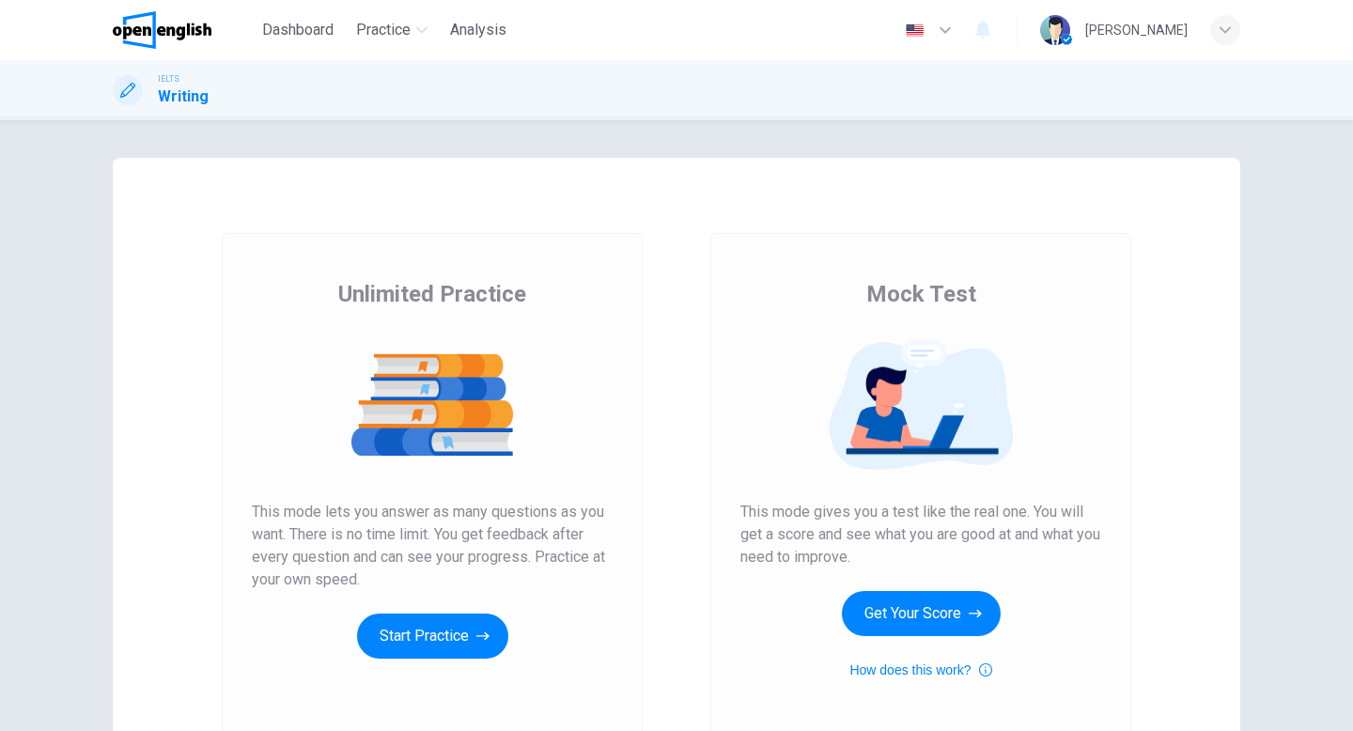 This screenshot has height=731, width=1353. Describe the element at coordinates (383, 30) in the screenshot. I see `span: Practice` at that location.